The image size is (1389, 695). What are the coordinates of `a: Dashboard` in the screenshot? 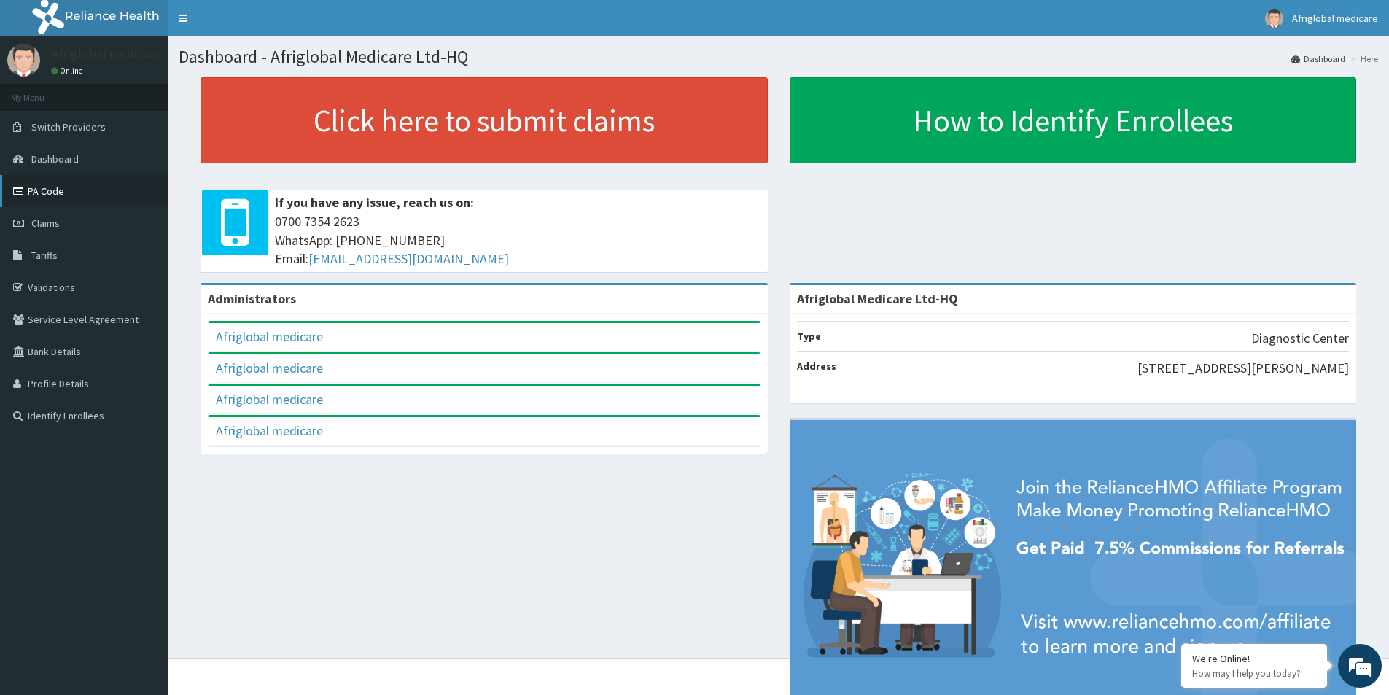 It's located at (1318, 58).